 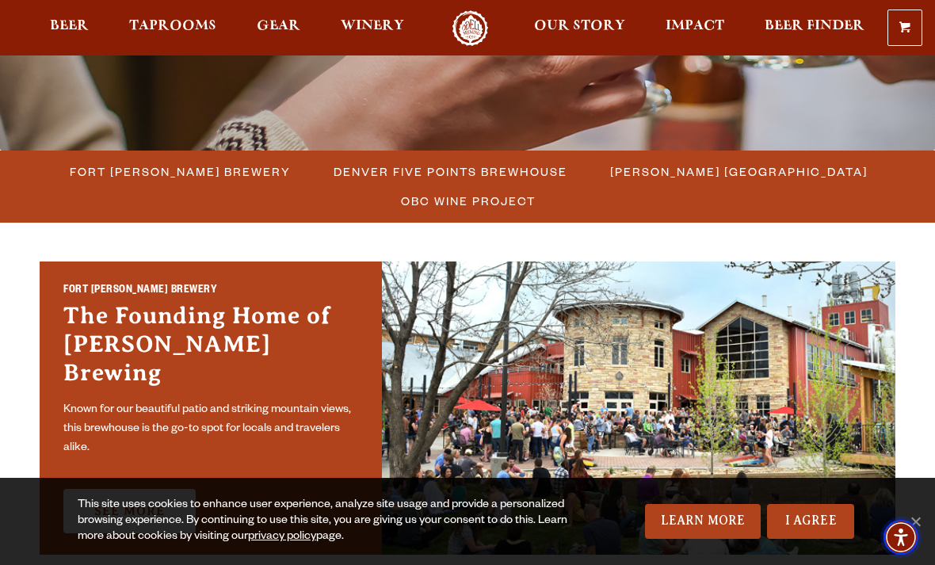 What do you see at coordinates (695, 28) in the screenshot?
I see `a: Impact` at bounding box center [695, 28].